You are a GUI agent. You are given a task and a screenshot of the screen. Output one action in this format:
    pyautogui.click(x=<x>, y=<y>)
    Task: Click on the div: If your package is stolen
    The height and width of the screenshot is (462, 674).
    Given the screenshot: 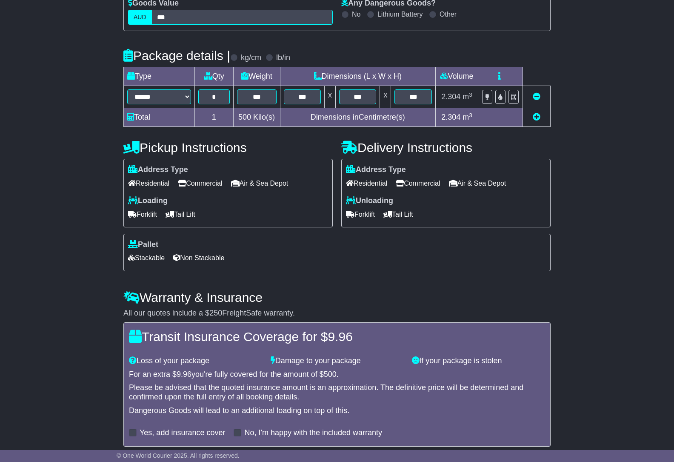 What is the action you would take?
    pyautogui.click(x=478, y=361)
    